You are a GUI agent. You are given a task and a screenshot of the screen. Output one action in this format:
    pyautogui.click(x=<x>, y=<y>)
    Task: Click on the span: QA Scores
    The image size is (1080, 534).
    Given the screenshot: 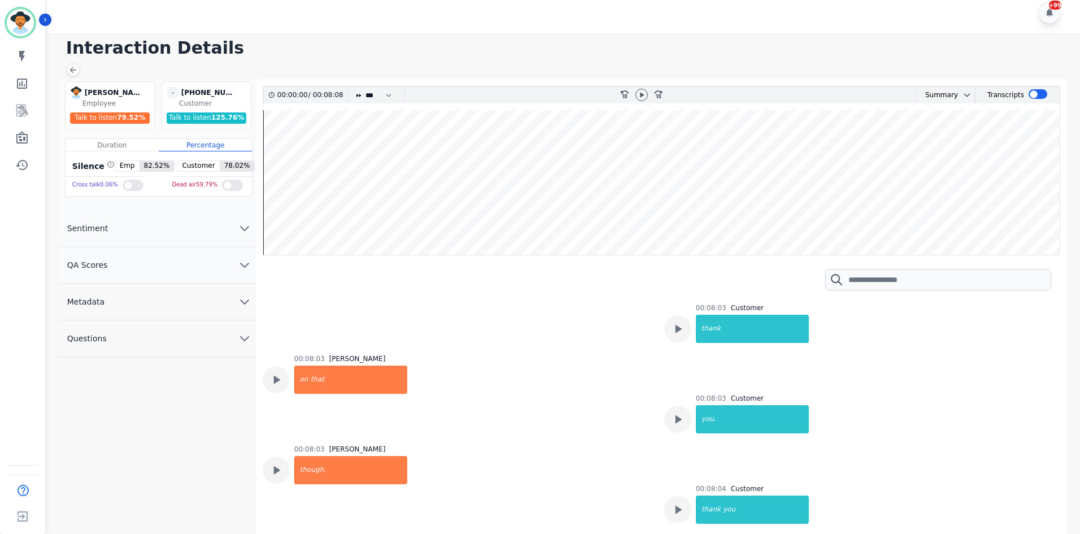 What is the action you would take?
    pyautogui.click(x=88, y=265)
    